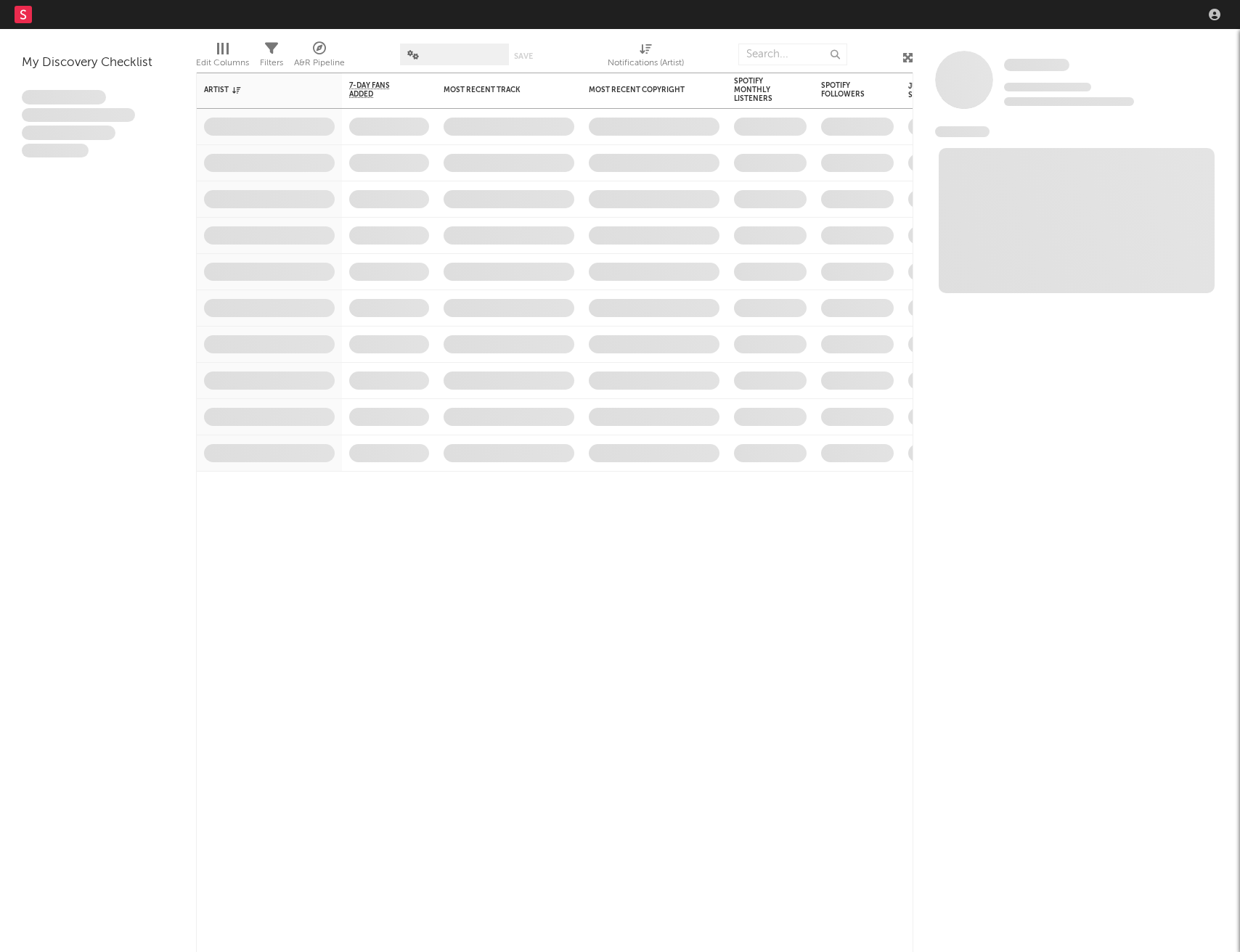  What do you see at coordinates (78, 115) in the screenshot?
I see `span: Integer aliquet in purus et` at bounding box center [78, 115].